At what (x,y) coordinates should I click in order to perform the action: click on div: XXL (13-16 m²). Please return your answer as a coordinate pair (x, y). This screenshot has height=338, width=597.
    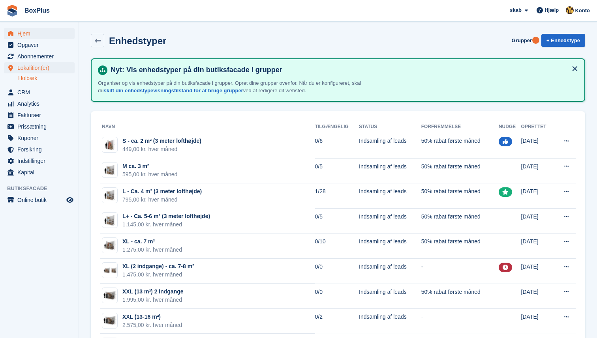
    Looking at the image, I should click on (152, 317).